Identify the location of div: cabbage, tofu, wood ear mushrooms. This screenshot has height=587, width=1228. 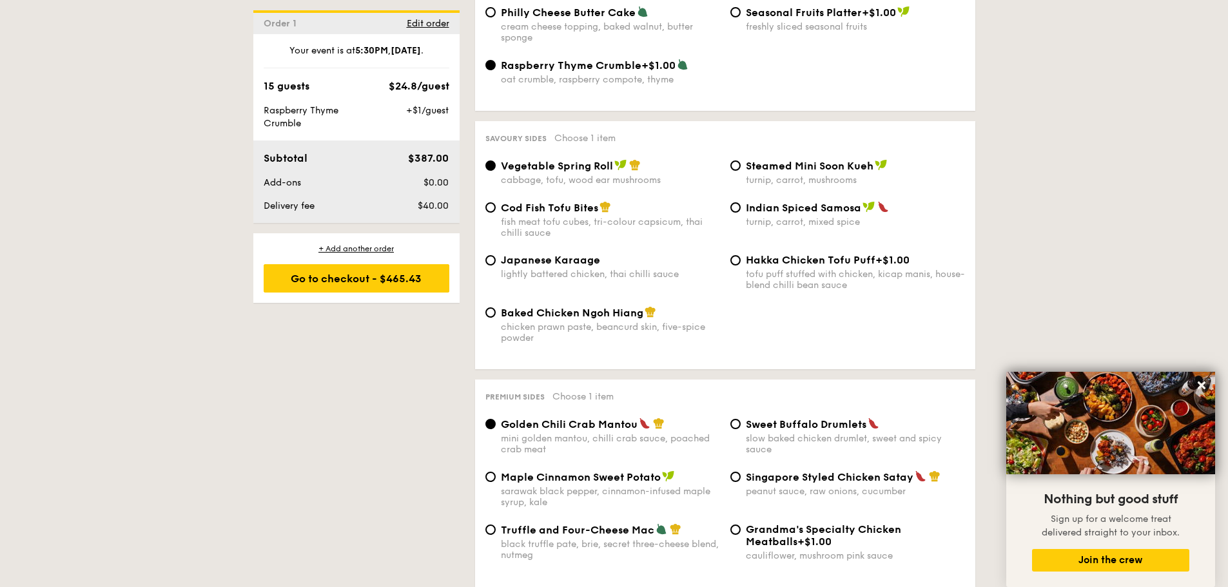
(610, 180).